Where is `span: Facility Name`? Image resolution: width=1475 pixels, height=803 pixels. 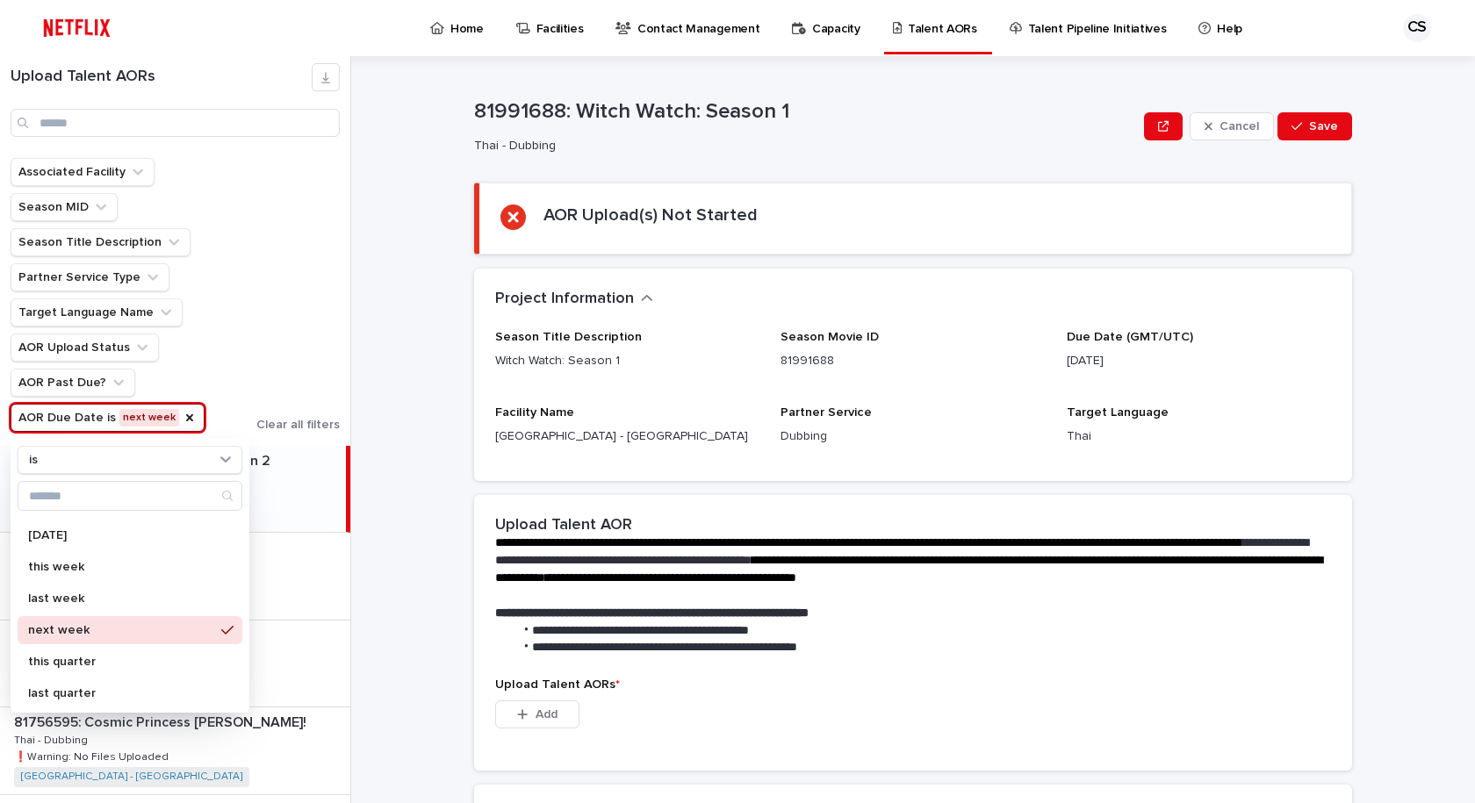
span: Facility Name is located at coordinates (535, 413).